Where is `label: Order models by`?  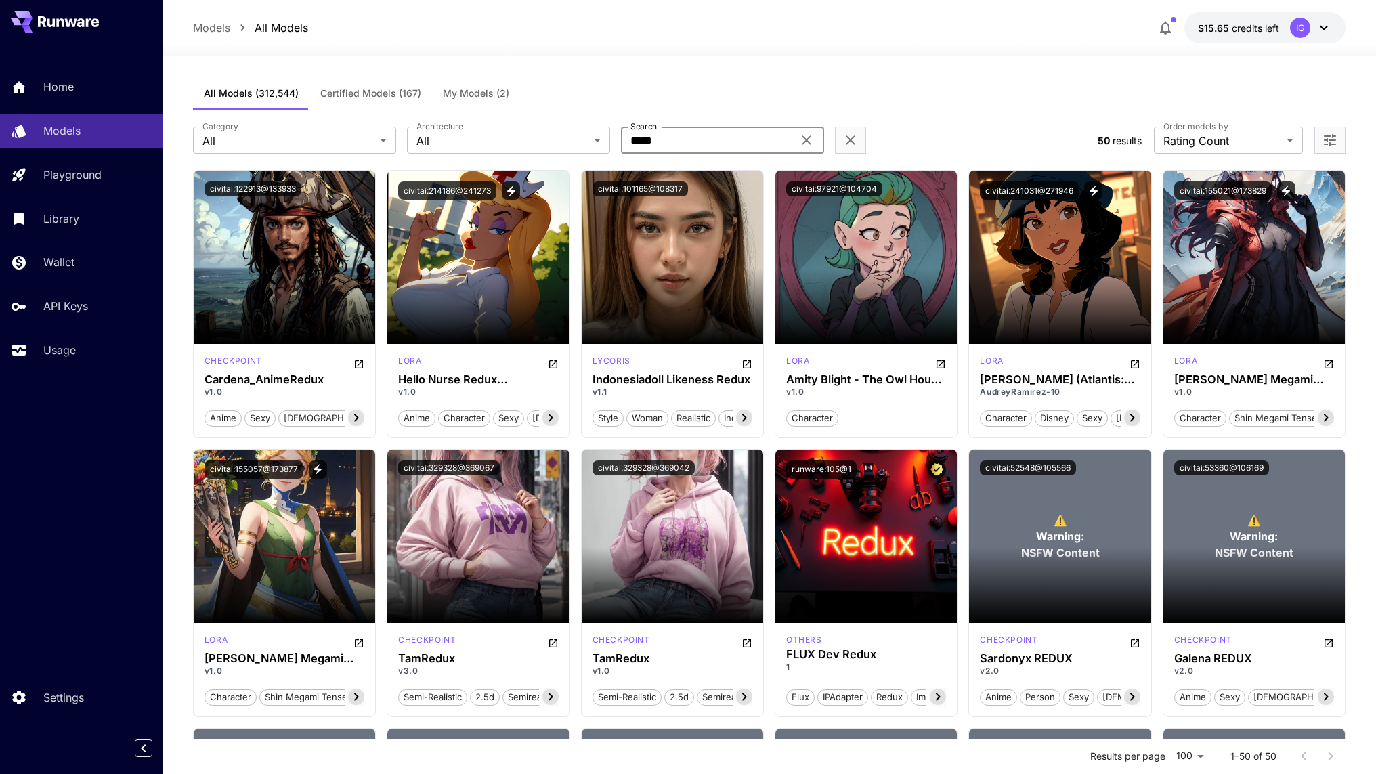
label: Order models by is located at coordinates (1195, 126).